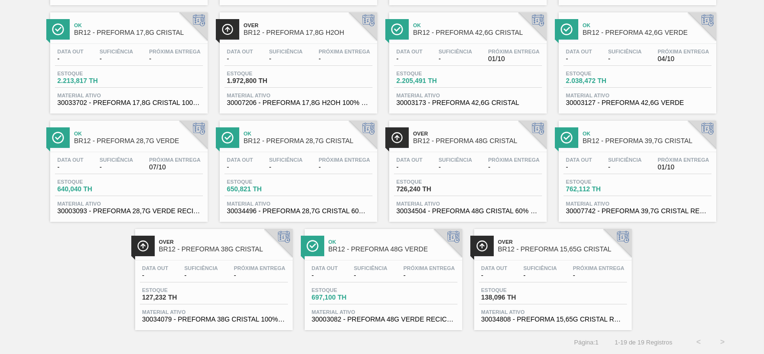 The width and height of the screenshot is (764, 354). Describe the element at coordinates (683, 59) in the screenshot. I see `span: 04/10` at that location.